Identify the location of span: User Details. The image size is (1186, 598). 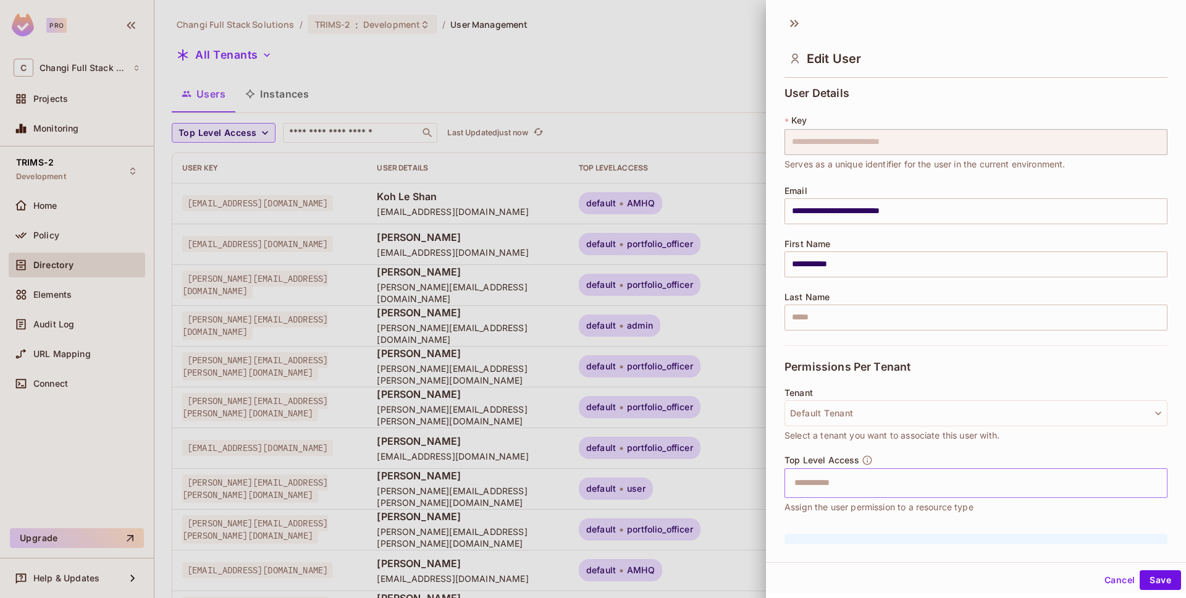
(817, 93).